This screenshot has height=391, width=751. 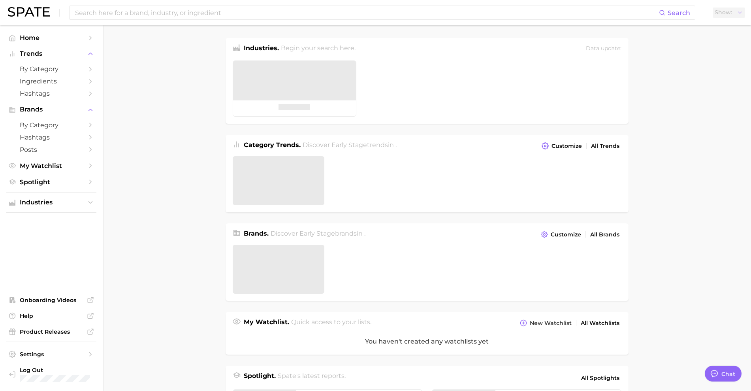 What do you see at coordinates (51, 38) in the screenshot?
I see `a: Home` at bounding box center [51, 38].